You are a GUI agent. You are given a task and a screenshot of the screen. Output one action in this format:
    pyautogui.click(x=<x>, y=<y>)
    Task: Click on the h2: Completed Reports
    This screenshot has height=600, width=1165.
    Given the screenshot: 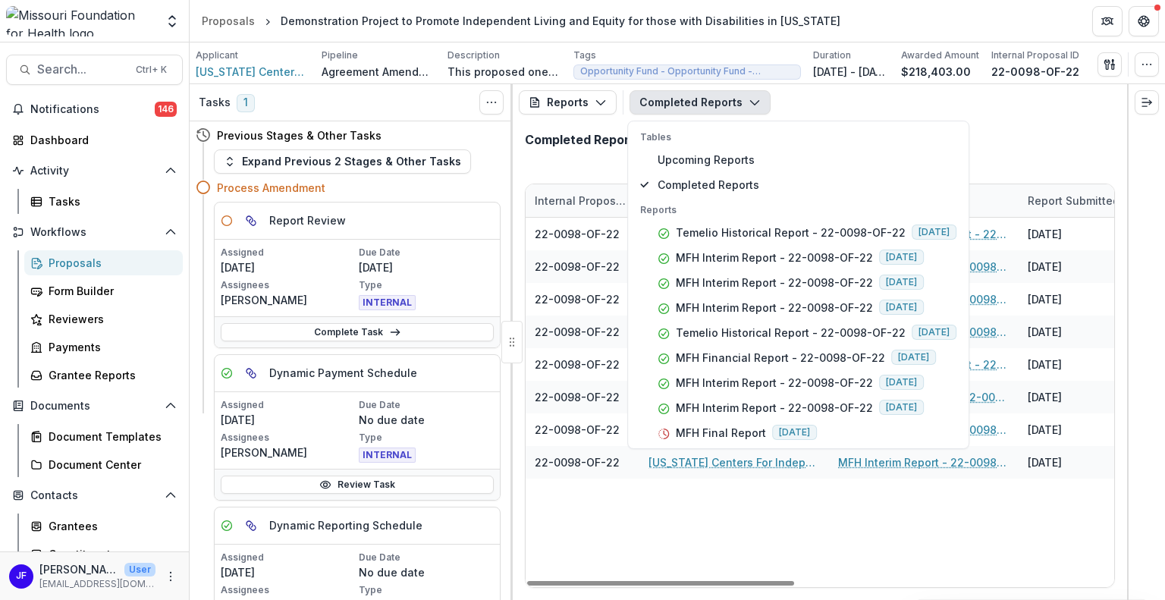 What is the action you would take?
    pyautogui.click(x=583, y=140)
    